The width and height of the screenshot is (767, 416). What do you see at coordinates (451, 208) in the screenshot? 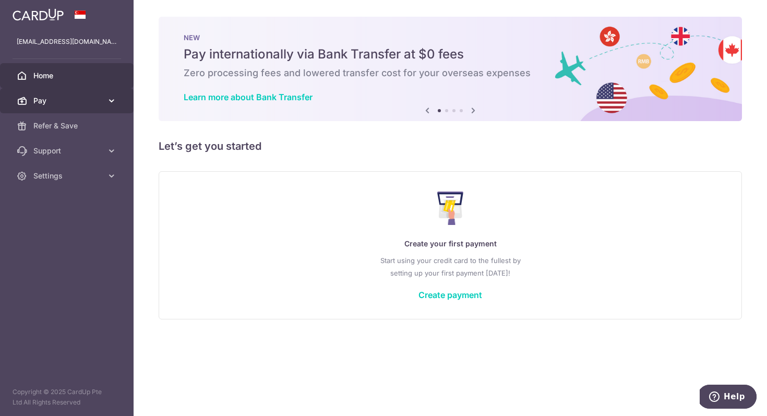
I see `img: Make Payment` at bounding box center [451, 208].